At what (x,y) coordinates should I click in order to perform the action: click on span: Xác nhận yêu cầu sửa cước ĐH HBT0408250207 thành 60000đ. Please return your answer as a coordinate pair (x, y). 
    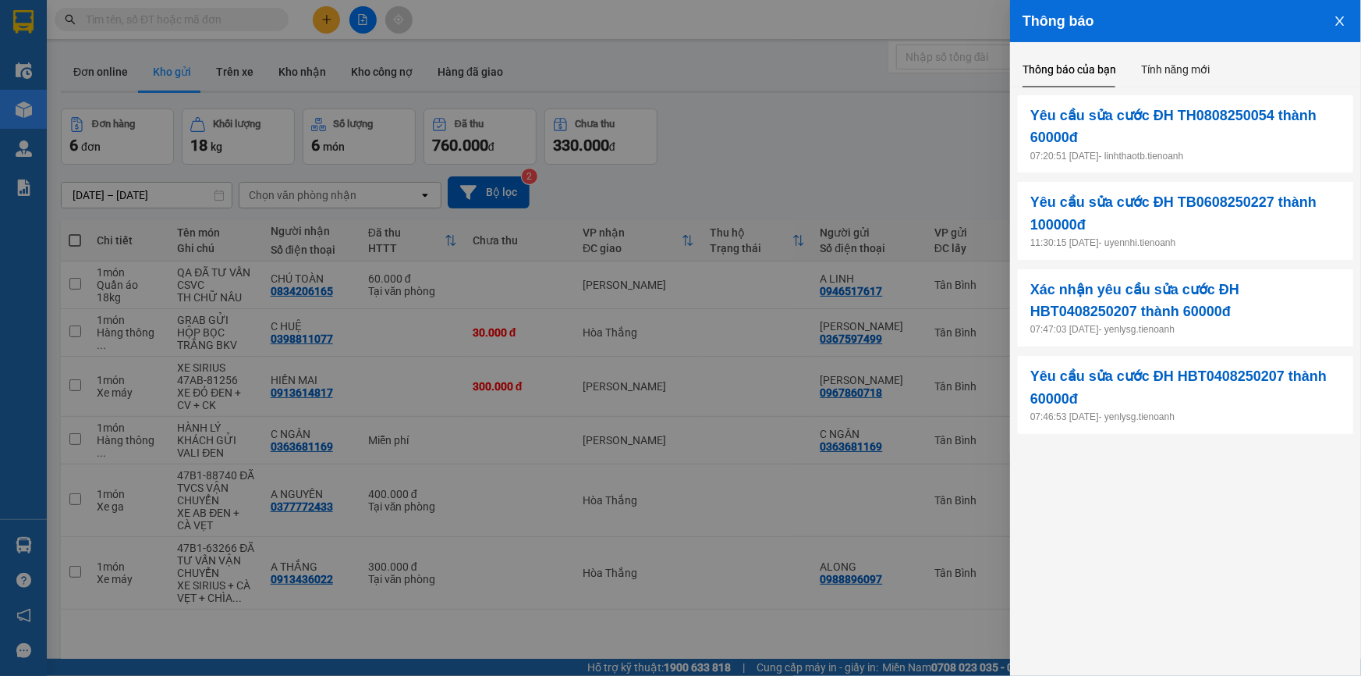
    Looking at the image, I should click on (1186, 300).